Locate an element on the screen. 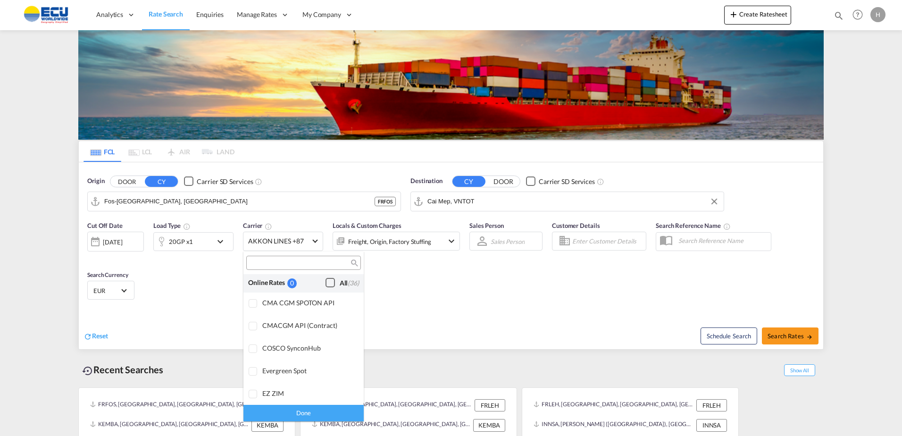 This screenshot has height=436, width=902. span: (36) is located at coordinates (353, 283).